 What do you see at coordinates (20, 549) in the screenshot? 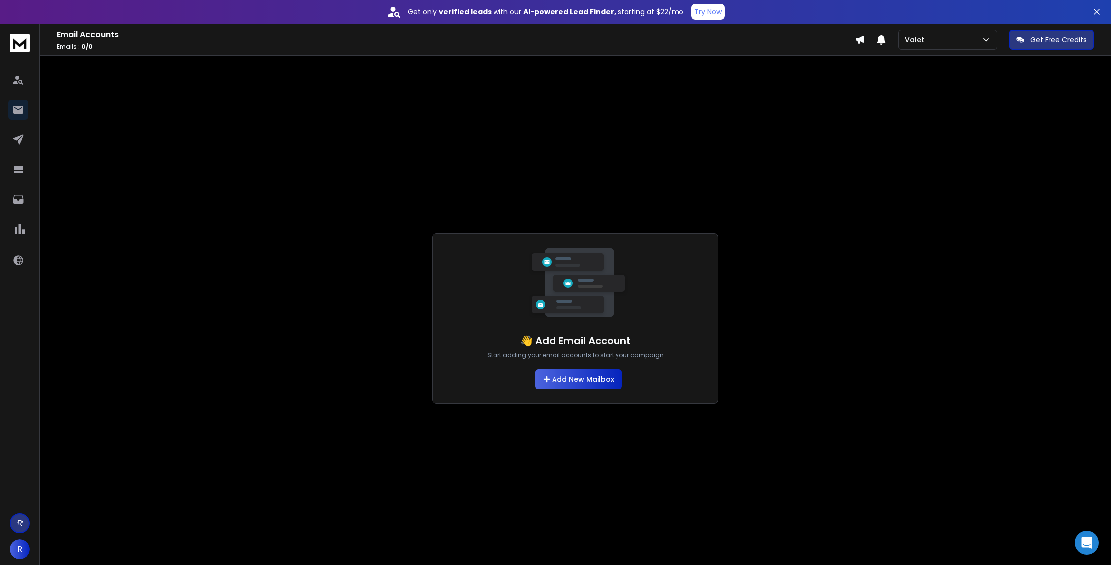
I see `span: R` at bounding box center [20, 549].